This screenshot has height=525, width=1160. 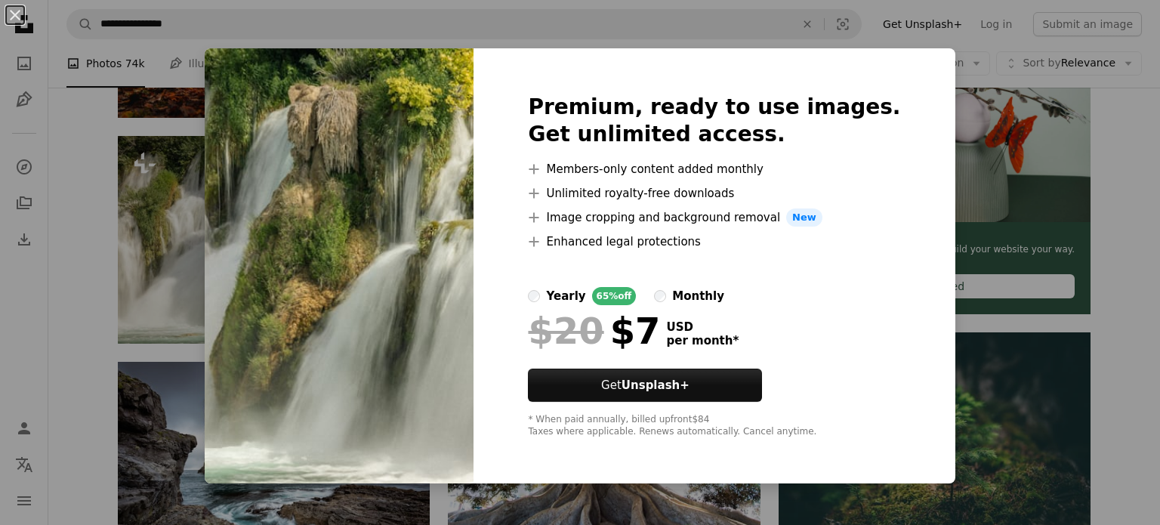 What do you see at coordinates (339, 266) in the screenshot?
I see `img: premium_photo-1675448891094-0f3acc556fdb` at bounding box center [339, 266].